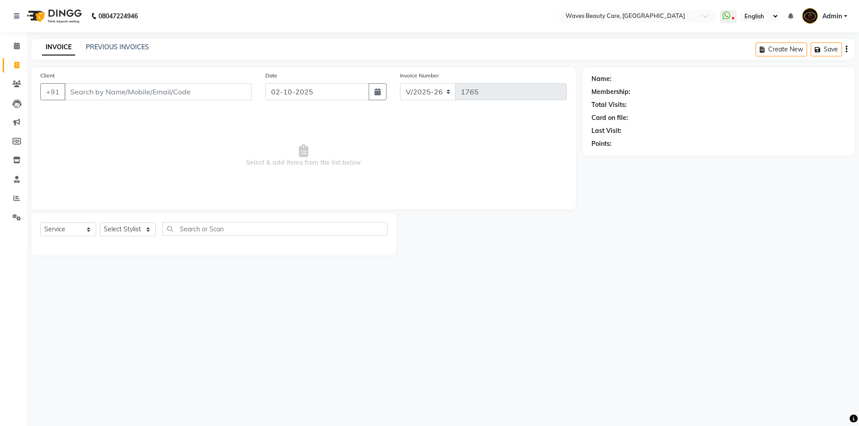  Describe the element at coordinates (158, 92) in the screenshot. I see `input: Search by Name/Mobile/Email/Code` at that location.